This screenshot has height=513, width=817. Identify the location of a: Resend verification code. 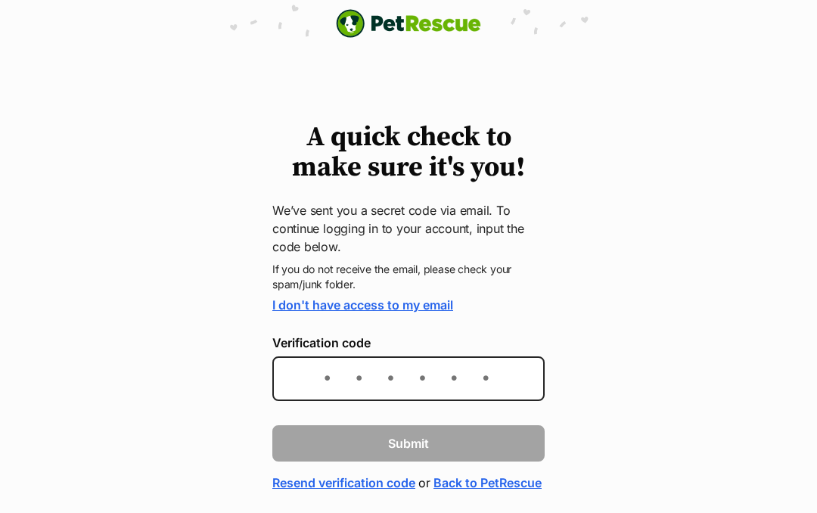
(343, 483).